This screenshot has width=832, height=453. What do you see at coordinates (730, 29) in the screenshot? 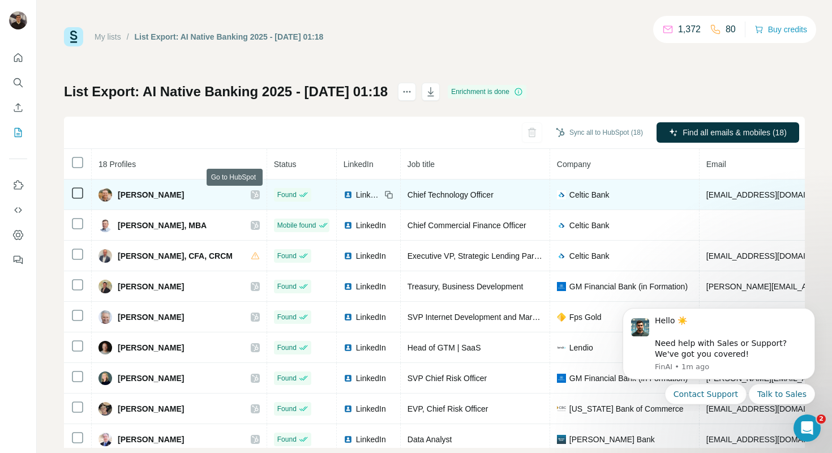
I see `p: 80` at bounding box center [730, 29].